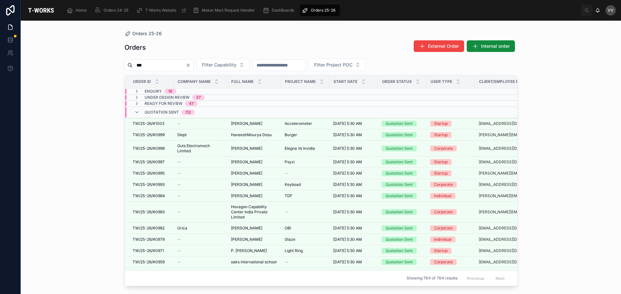  What do you see at coordinates (333, 65) in the screenshot?
I see `span: Filter Project POC` at bounding box center [333, 65].